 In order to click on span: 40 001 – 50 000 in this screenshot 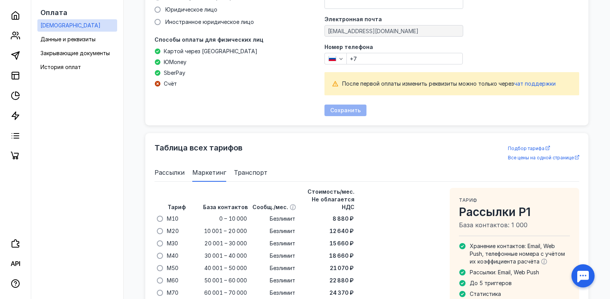, I will do `click(225, 268)`.